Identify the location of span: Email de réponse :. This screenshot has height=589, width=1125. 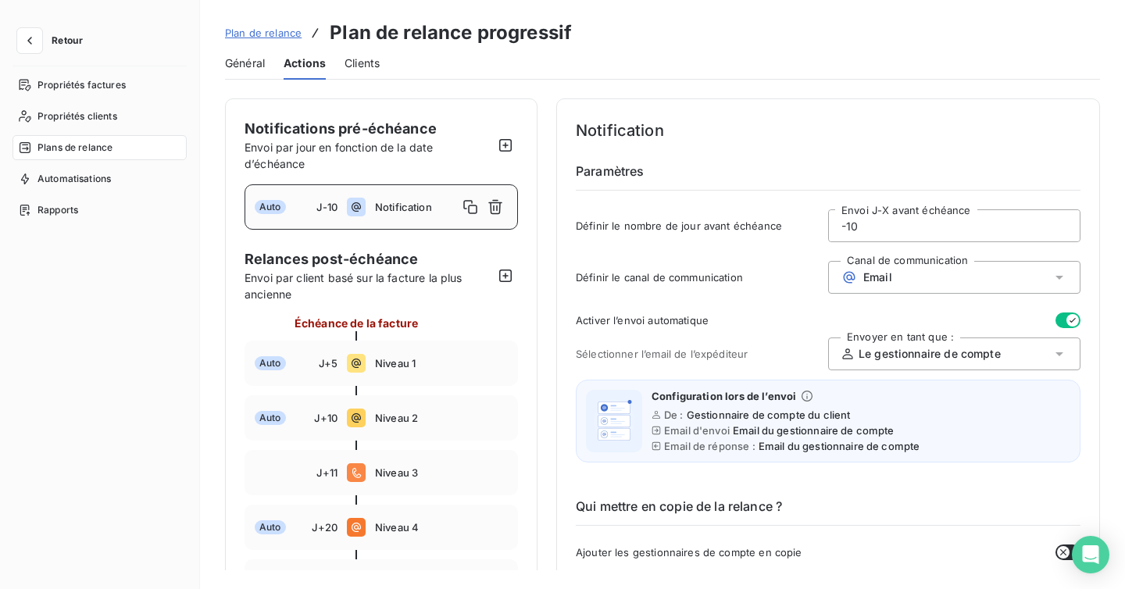
(710, 446).